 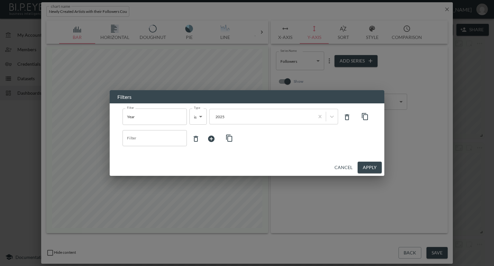 What do you see at coordinates (197, 107) in the screenshot?
I see `label: Type` at bounding box center [197, 107].